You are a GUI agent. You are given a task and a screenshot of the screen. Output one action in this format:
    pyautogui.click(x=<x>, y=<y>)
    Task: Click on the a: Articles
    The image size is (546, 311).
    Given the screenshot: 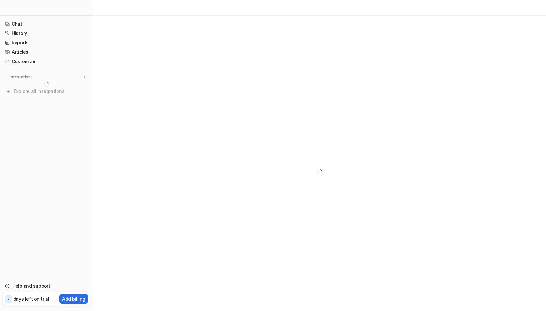 What is the action you would take?
    pyautogui.click(x=46, y=52)
    